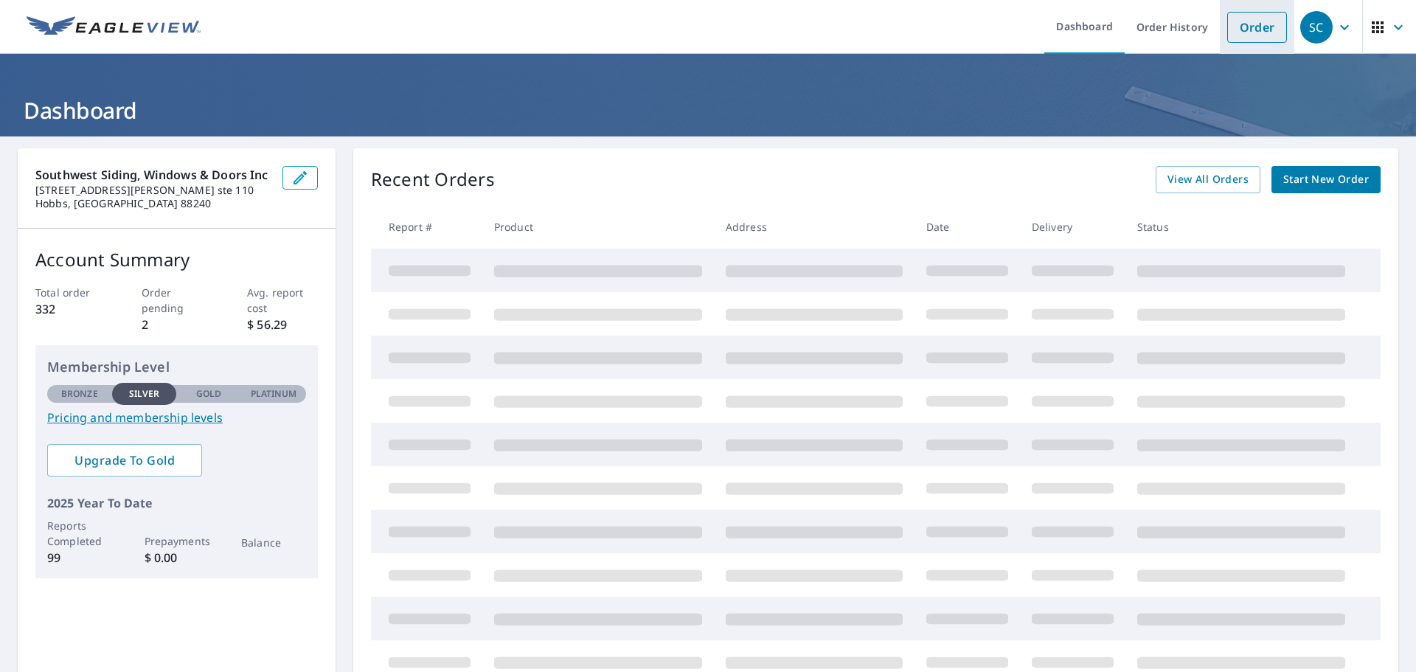  Describe the element at coordinates (282, 324) in the screenshot. I see `p: $ 56.29` at that location.